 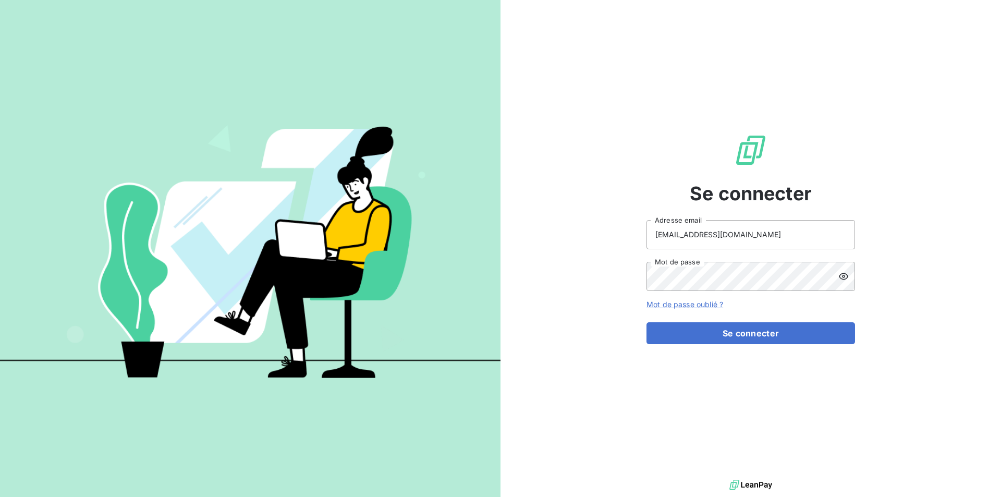 What do you see at coordinates (751, 235) in the screenshot?
I see `input: placeholder` at bounding box center [751, 235].